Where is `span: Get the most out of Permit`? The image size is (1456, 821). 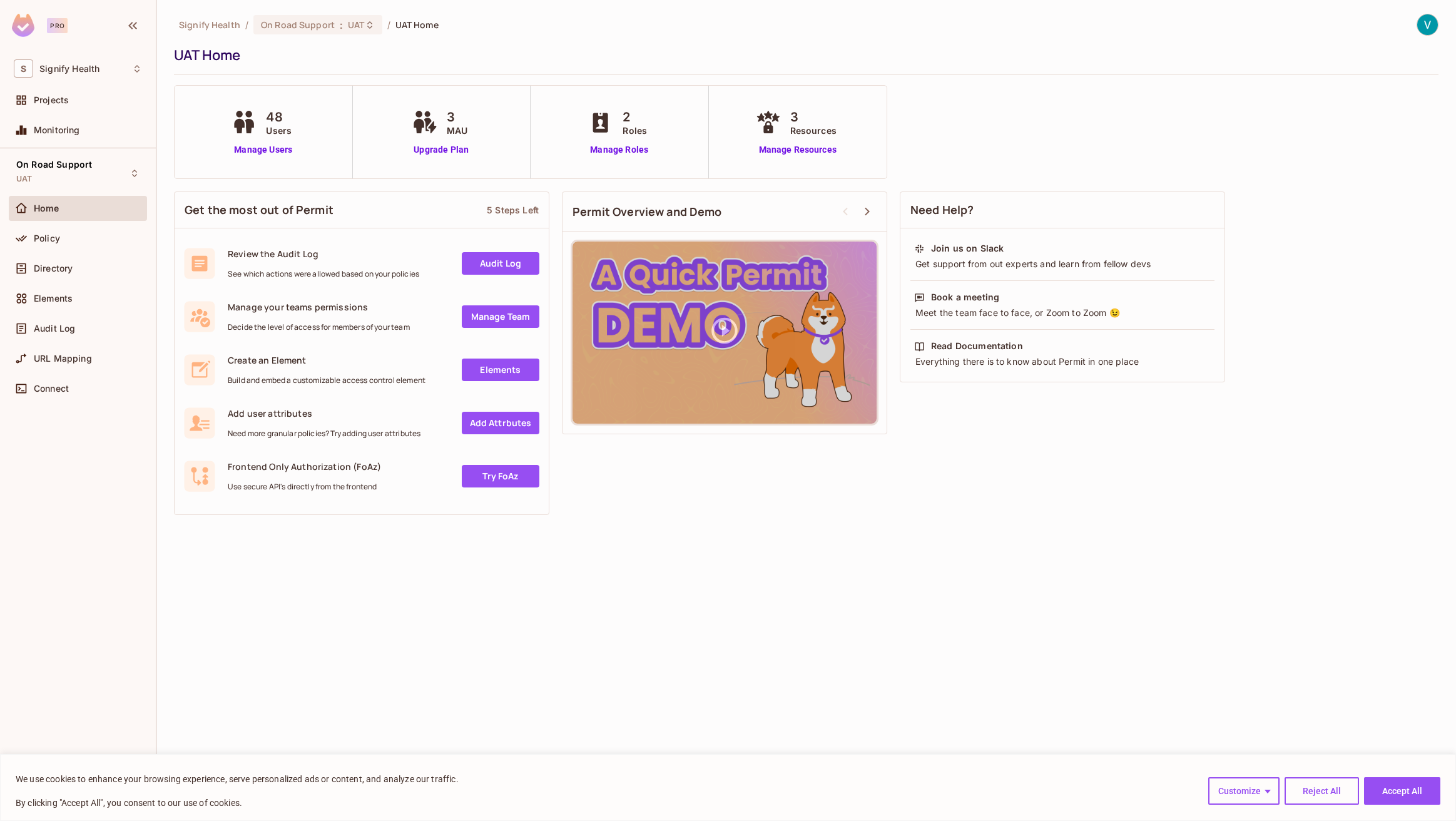 span: Get the most out of Permit is located at coordinates (260, 209).